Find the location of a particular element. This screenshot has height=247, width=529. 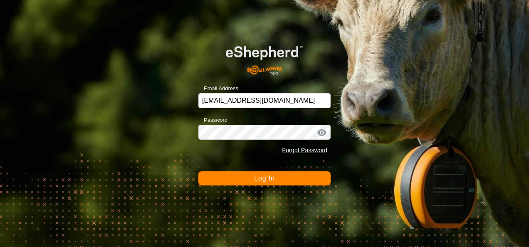

label: Email Address is located at coordinates (218, 89).